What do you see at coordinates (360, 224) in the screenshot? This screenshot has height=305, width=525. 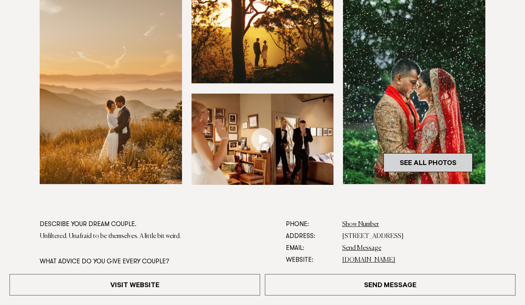 I see `a: Show Number` at bounding box center [360, 224].